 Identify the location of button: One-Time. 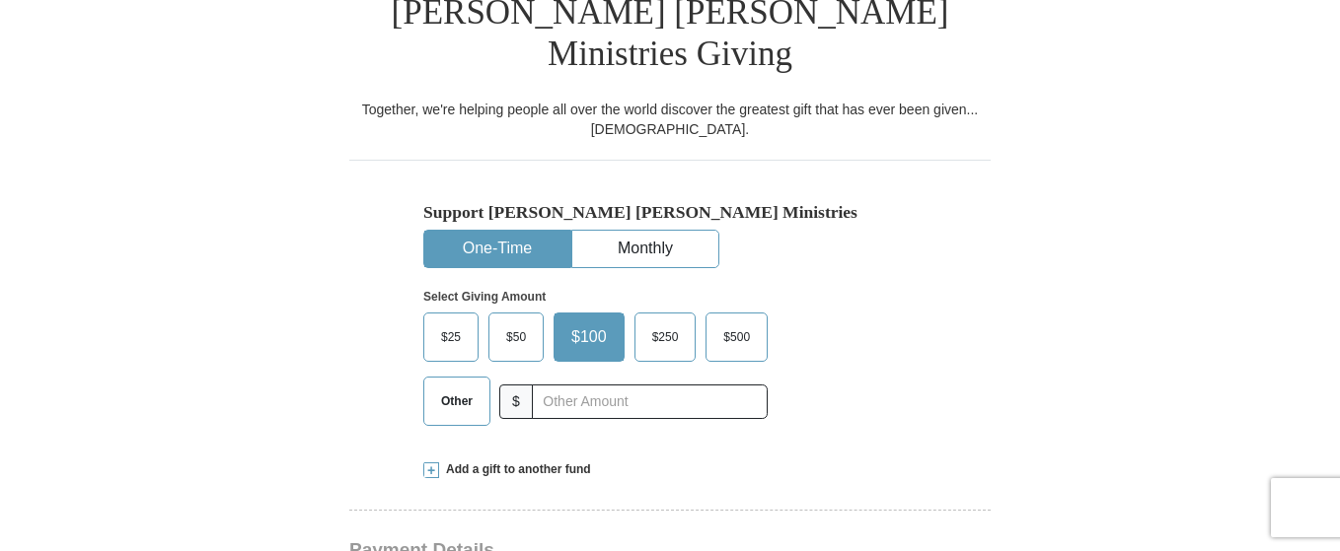
(497, 249).